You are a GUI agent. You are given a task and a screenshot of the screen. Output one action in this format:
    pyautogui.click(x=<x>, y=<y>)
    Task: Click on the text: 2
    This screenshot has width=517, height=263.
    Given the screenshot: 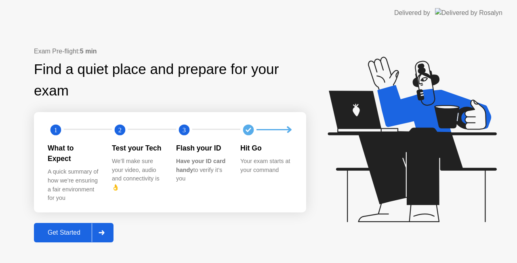 What is the action you would take?
    pyautogui.click(x=120, y=129)
    